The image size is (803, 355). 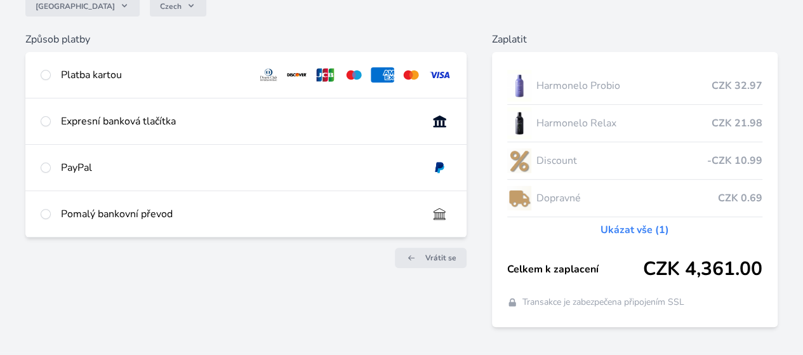 I want to click on span: Dopravné, so click(x=627, y=198).